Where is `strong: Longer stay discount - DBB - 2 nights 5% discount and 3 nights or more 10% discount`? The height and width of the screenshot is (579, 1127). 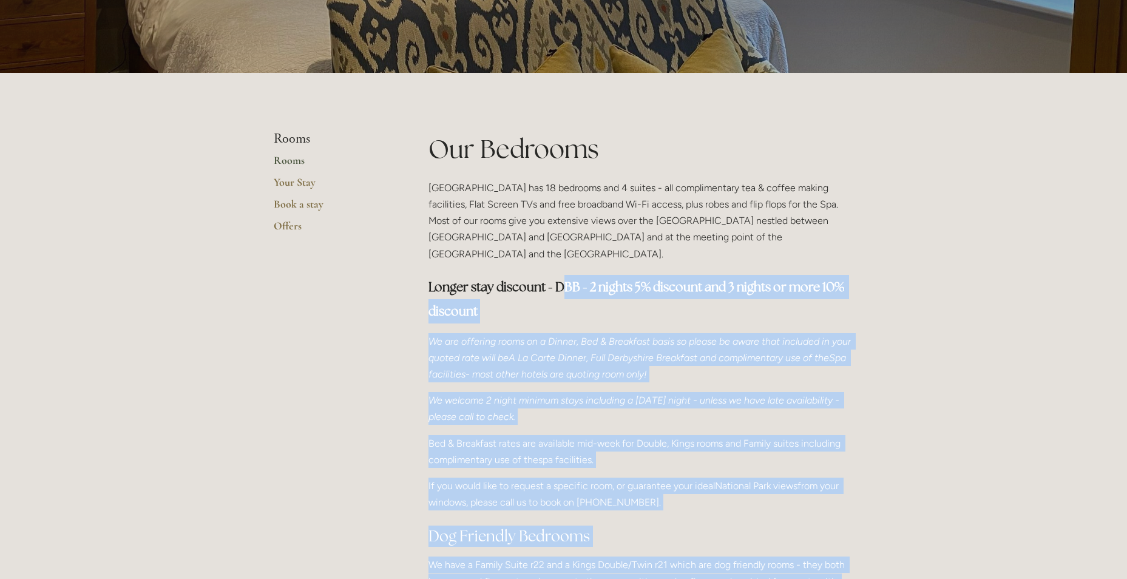
strong: Longer stay discount - DBB - 2 nights 5% discount and 3 nights or more 10% discount is located at coordinates (637, 299).